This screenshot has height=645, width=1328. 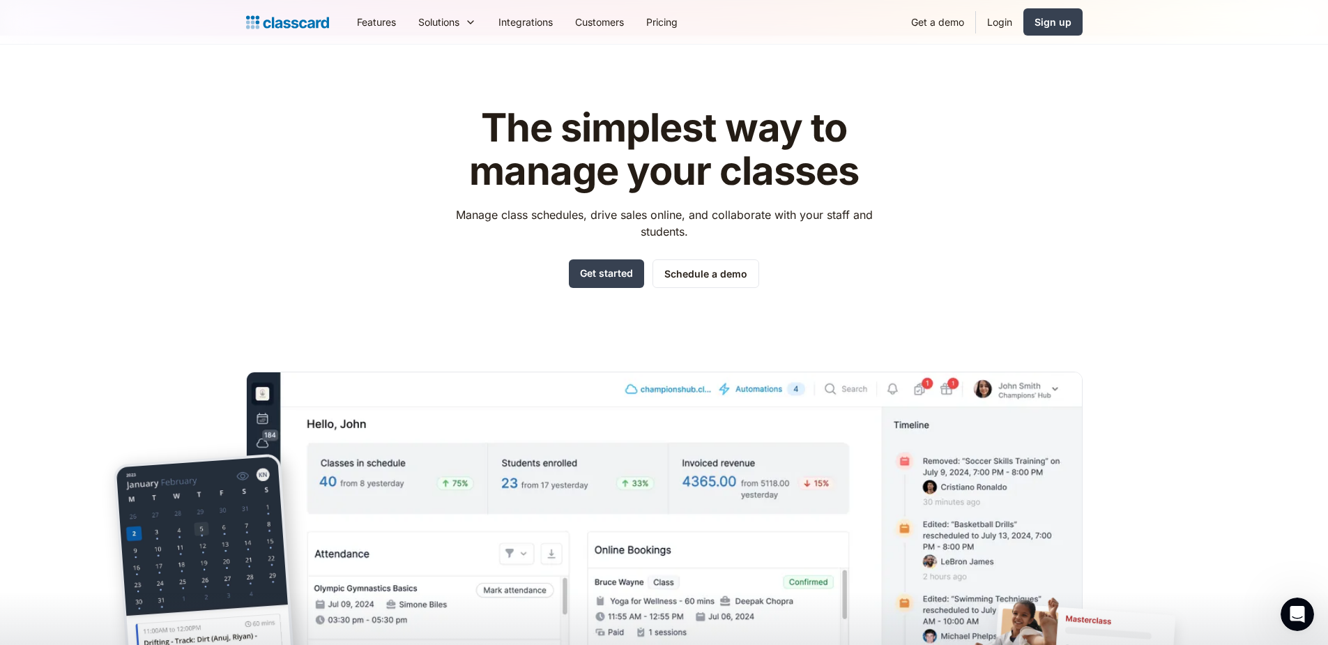 I want to click on a: Sign up, so click(x=1053, y=22).